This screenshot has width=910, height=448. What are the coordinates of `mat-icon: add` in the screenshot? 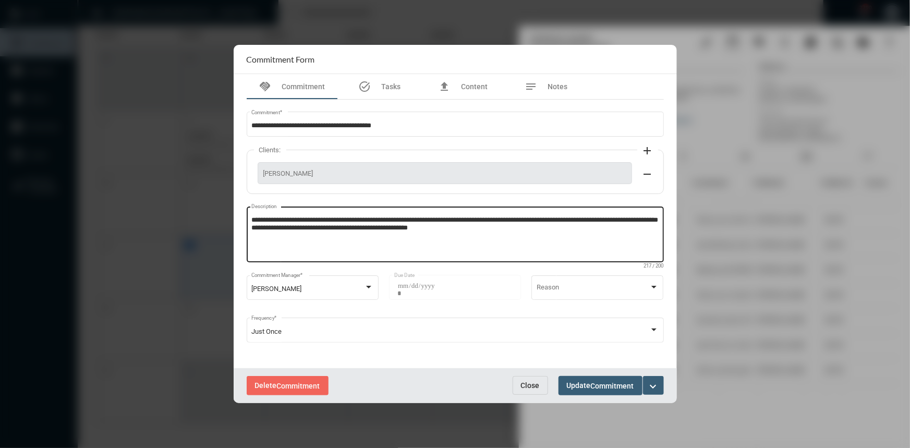 It's located at (648, 151).